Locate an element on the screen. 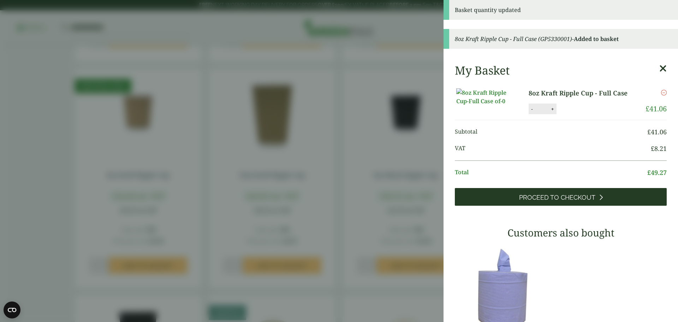 This screenshot has height=322, width=678. em: 8oz Kraft Ripple Cup - Full Case (GP5330001) is located at coordinates (514, 39).